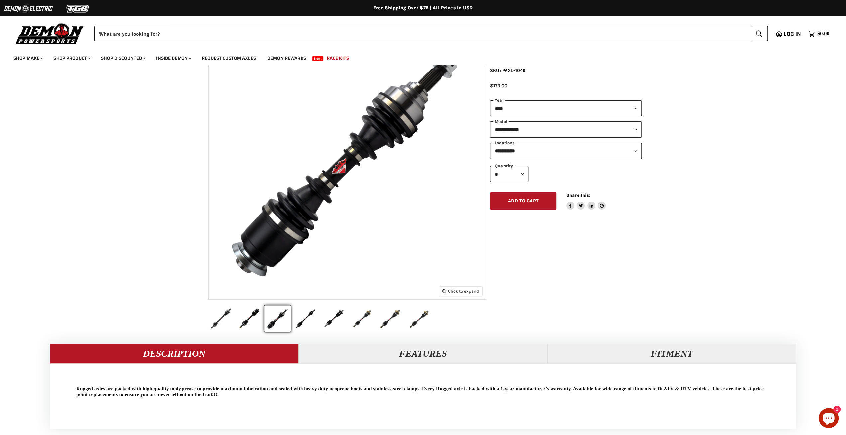 The width and height of the screenshot is (846, 435). I want to click on button: Click to expand, so click(461, 291).